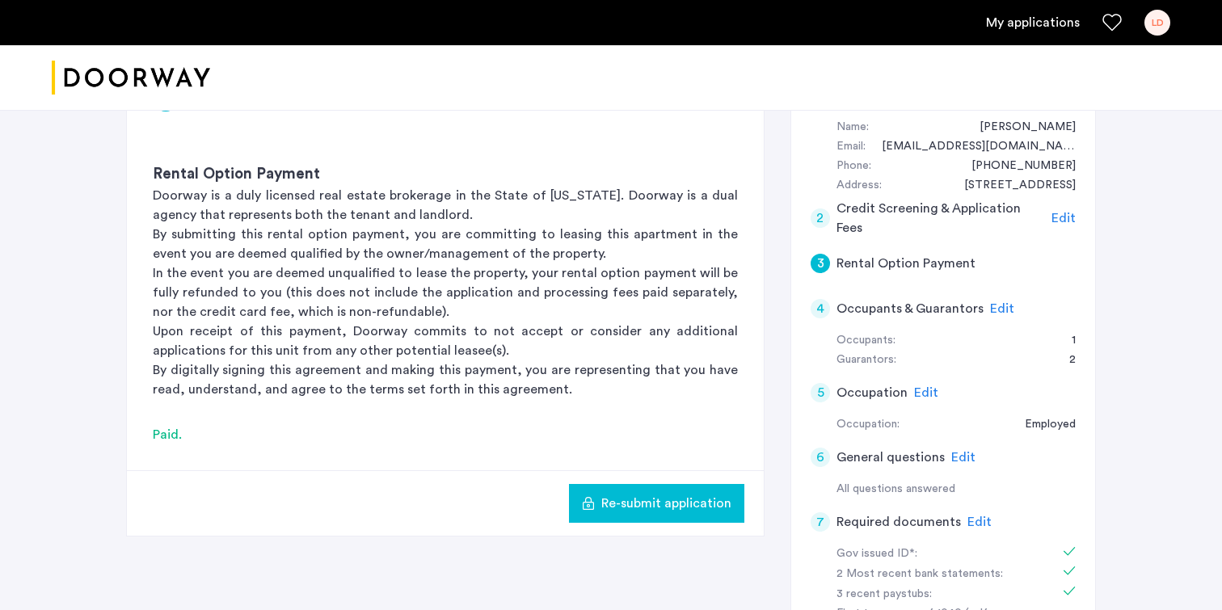 The width and height of the screenshot is (1222, 610). I want to click on div: 5, so click(820, 393).